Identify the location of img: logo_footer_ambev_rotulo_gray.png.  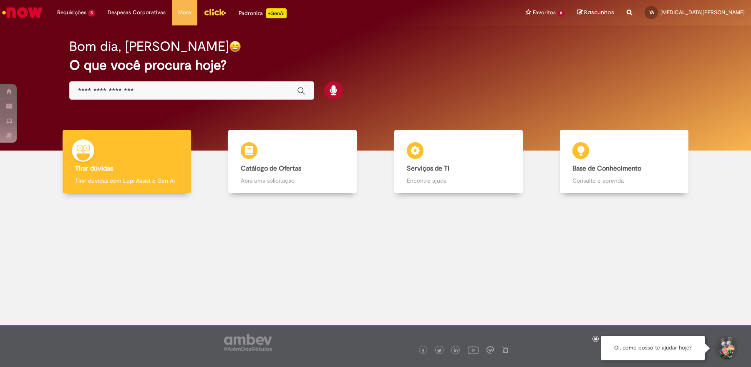
(248, 343).